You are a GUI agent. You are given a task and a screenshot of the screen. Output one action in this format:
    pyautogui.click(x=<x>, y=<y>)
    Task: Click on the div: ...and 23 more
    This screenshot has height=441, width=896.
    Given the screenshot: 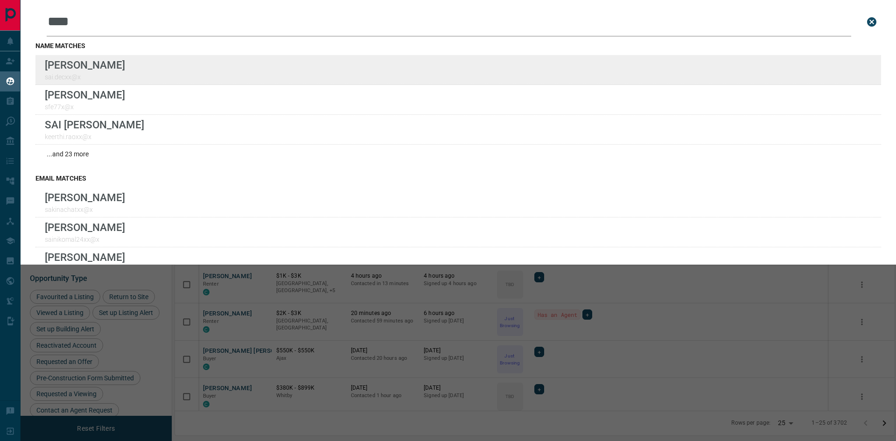 What is the action you would take?
    pyautogui.click(x=458, y=154)
    